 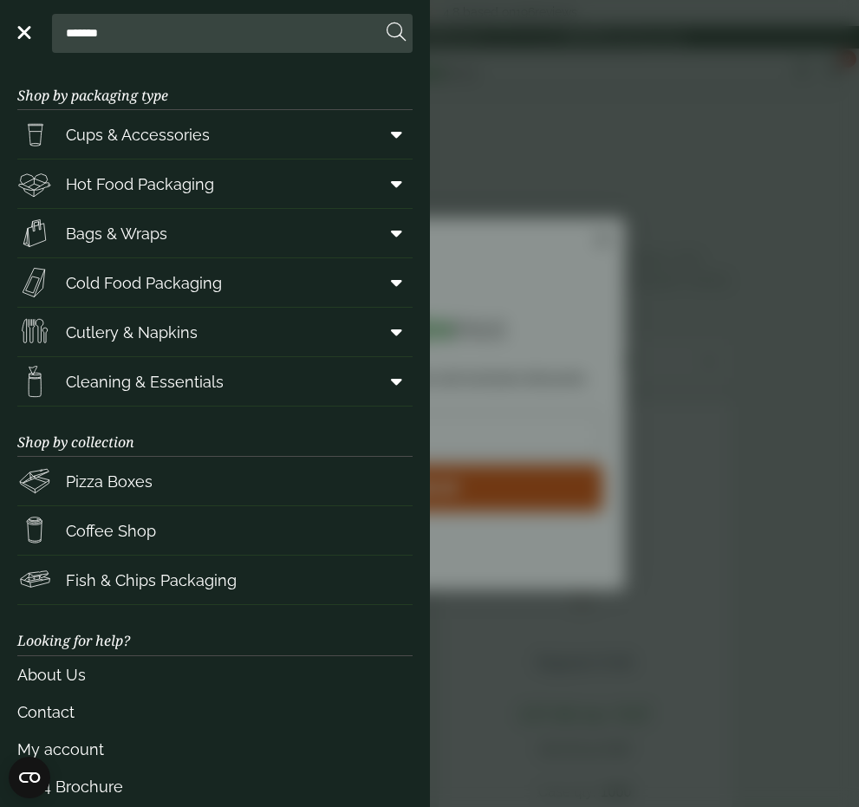 I want to click on a: Cleaning & Essentials, so click(x=215, y=381).